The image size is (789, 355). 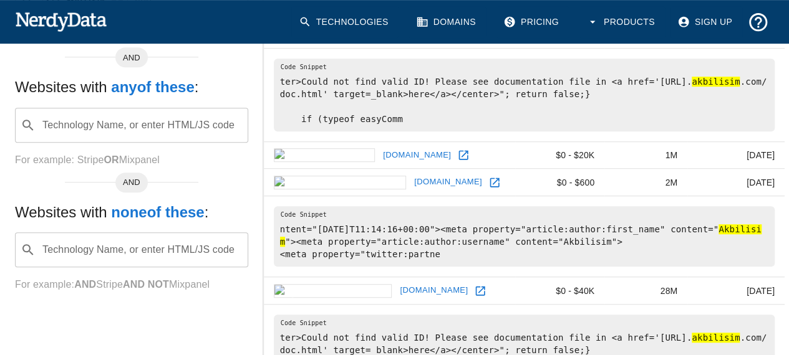 What do you see at coordinates (152, 87) in the screenshot?
I see `b: any of these` at bounding box center [152, 87].